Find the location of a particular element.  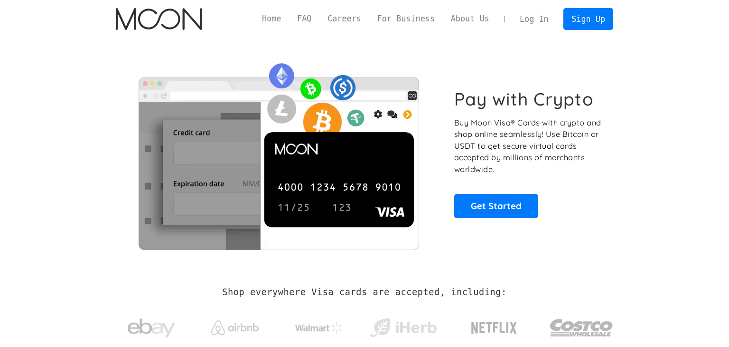

h2: Shop everywhere Visa cards are accepted, including: is located at coordinates (364, 292).